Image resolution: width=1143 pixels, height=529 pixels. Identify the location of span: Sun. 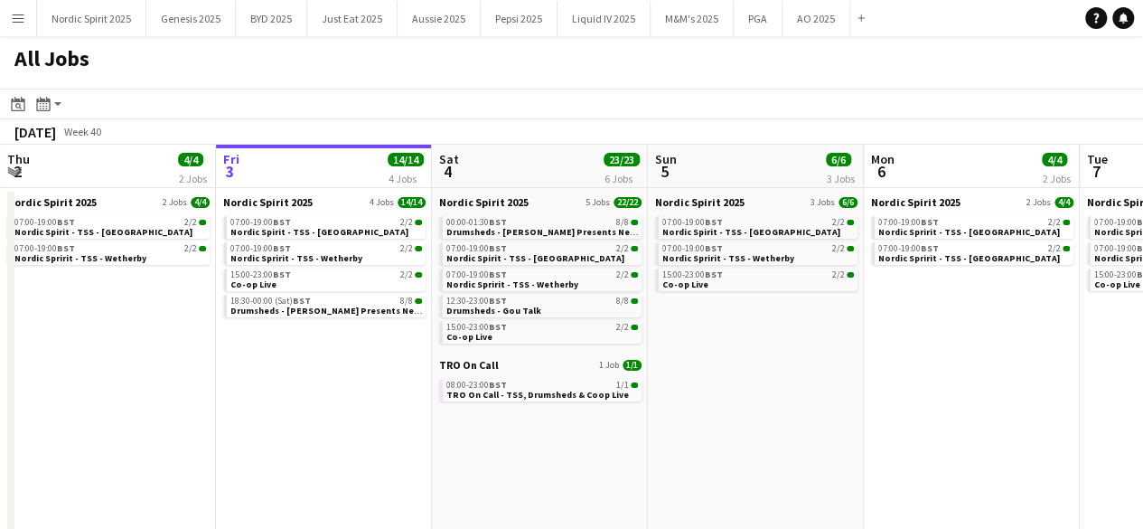
(666, 159).